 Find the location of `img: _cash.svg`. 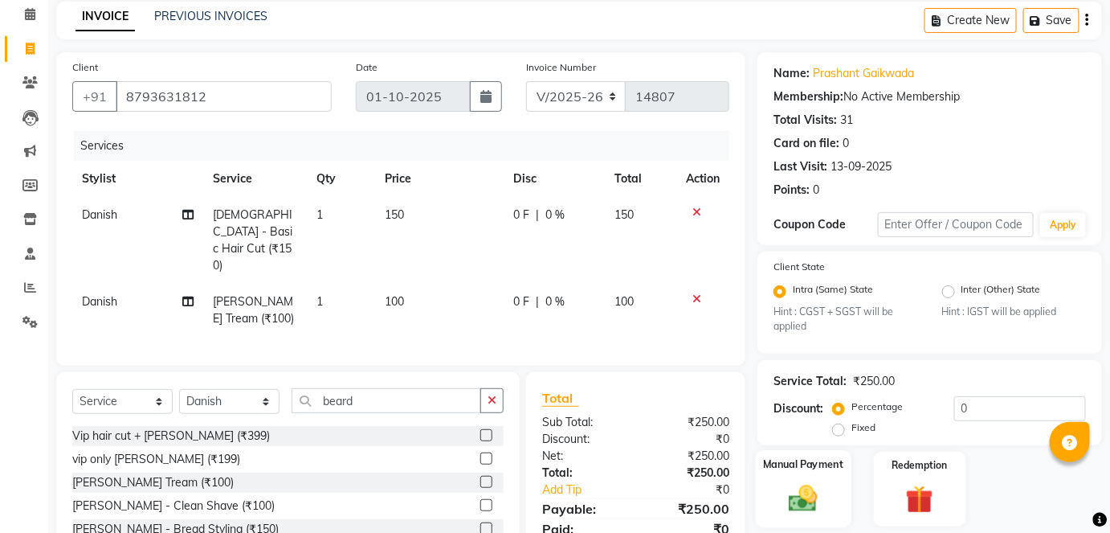

img: _cash.svg is located at coordinates (803, 498).